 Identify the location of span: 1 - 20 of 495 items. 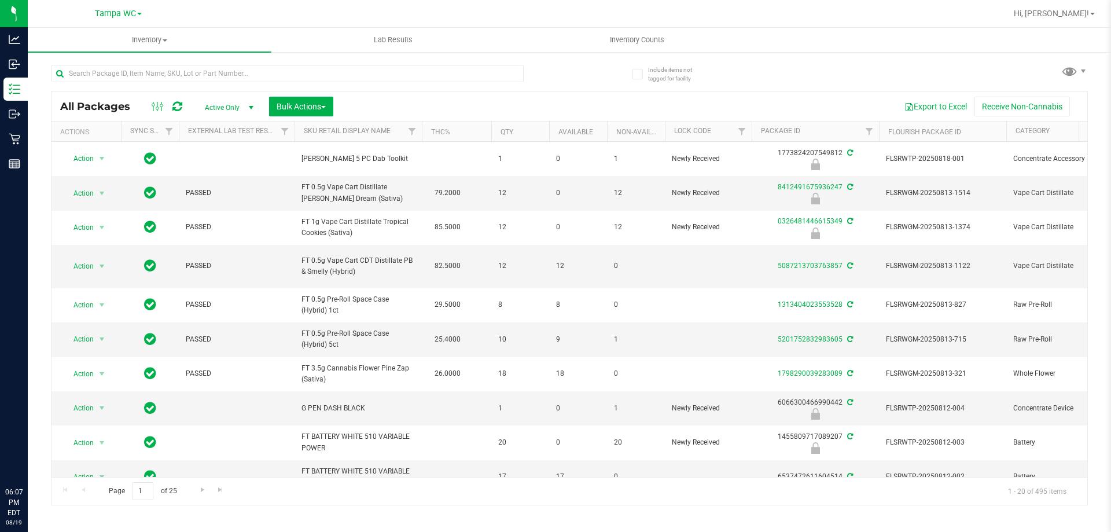
(1037, 491).